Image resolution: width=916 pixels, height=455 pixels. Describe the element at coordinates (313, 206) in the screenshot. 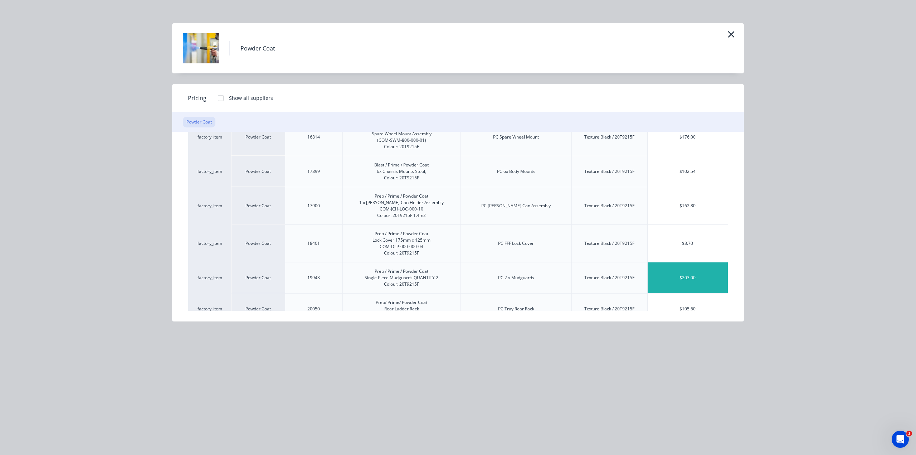

I see `div: 17900` at that location.